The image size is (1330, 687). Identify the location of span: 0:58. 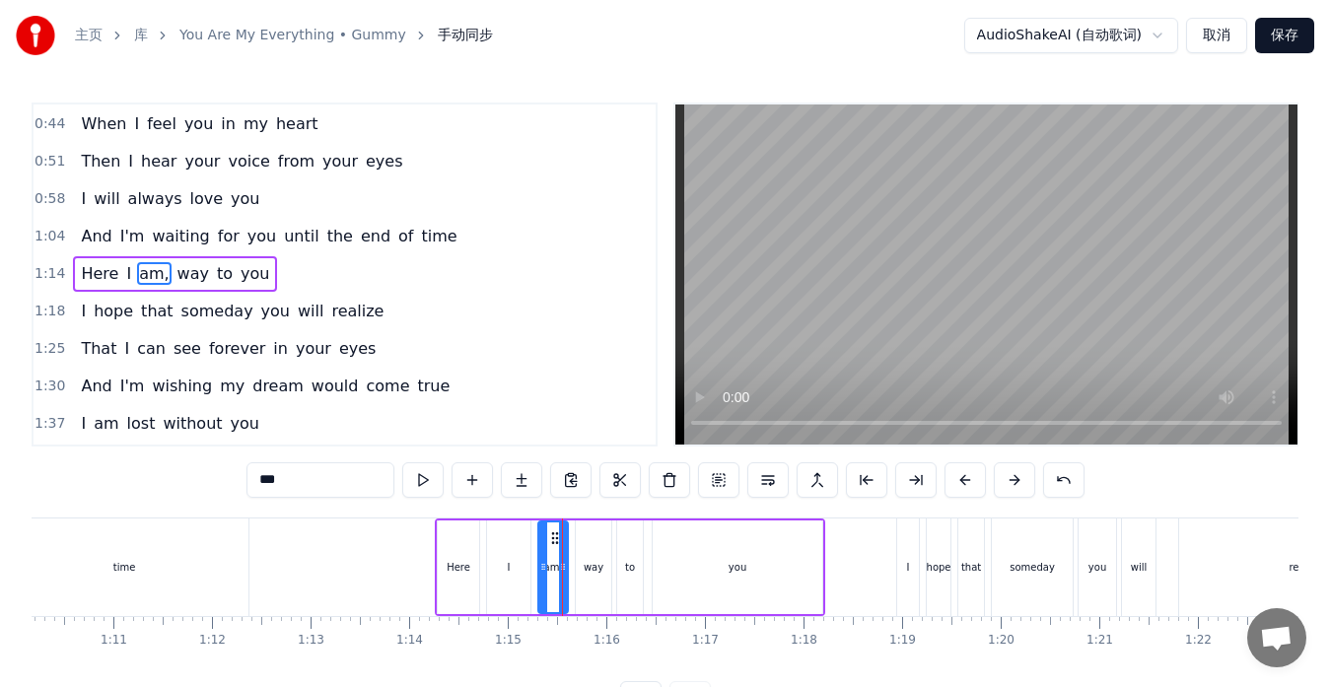
(49, 199).